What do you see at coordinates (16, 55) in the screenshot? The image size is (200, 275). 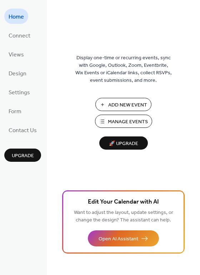 I see `span: Views` at bounding box center [16, 55].